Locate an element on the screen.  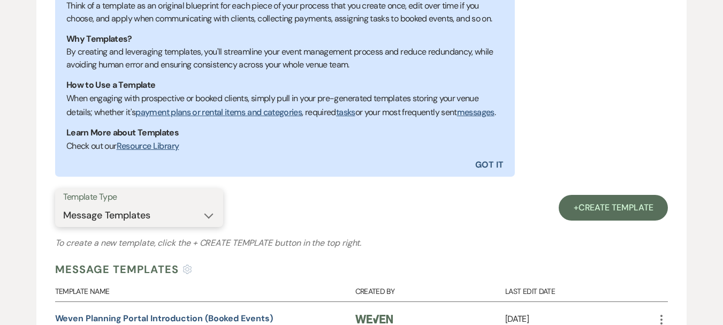
h1: How to Use a Template is located at coordinates (285, 85).